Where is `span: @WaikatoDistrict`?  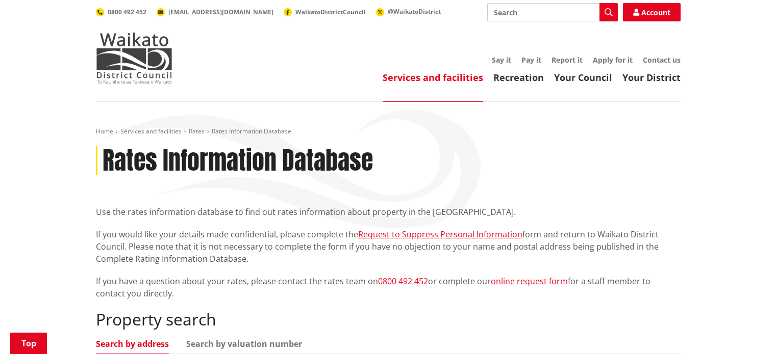 span: @WaikatoDistrict is located at coordinates (414, 11).